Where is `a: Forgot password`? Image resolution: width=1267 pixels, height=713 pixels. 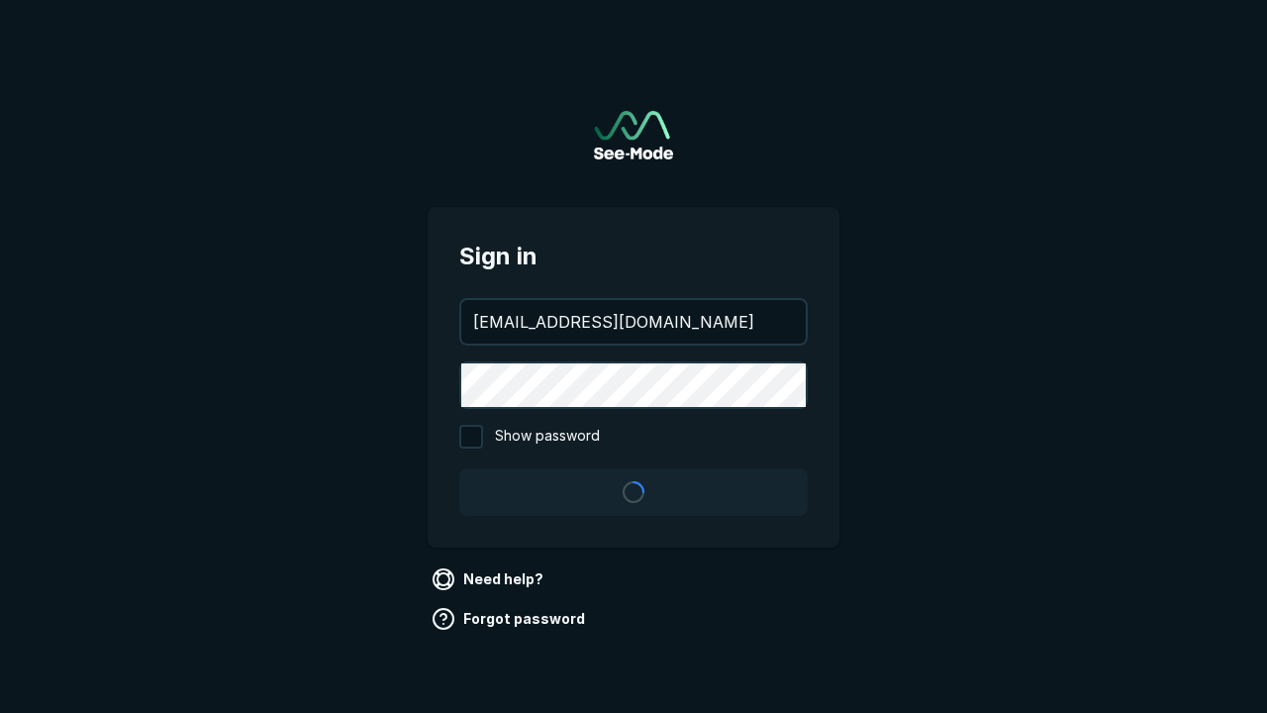 a: Forgot password is located at coordinates (510, 619).